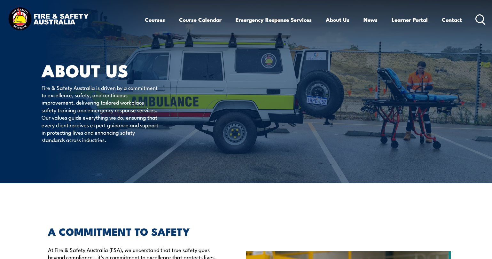 The width and height of the screenshot is (492, 259). Describe the element at coordinates (274, 20) in the screenshot. I see `a: Emergency Response Services` at that location.